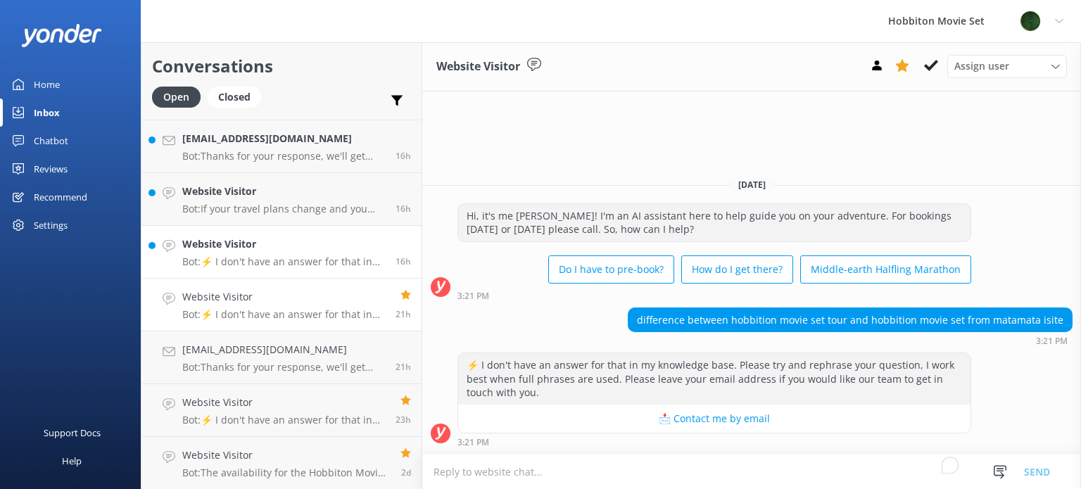  What do you see at coordinates (982, 66) in the screenshot?
I see `span: Assign user` at bounding box center [982, 66].